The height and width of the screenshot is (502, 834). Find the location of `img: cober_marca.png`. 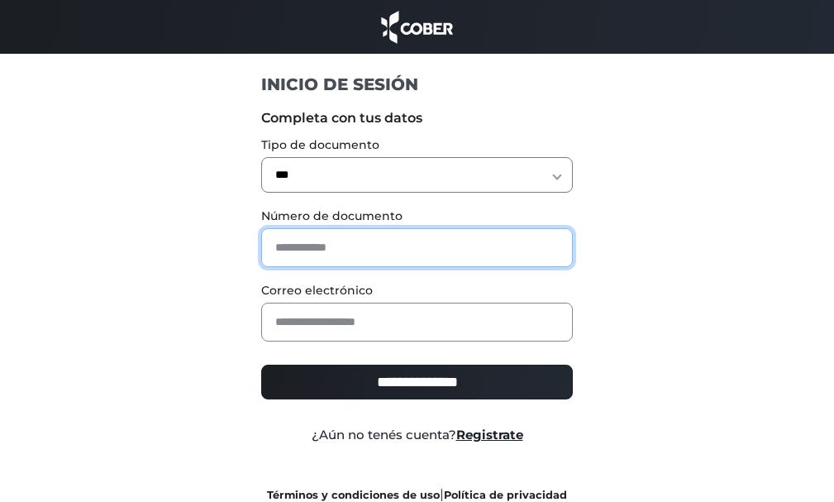

img: cober_marca.png is located at coordinates (417, 26).